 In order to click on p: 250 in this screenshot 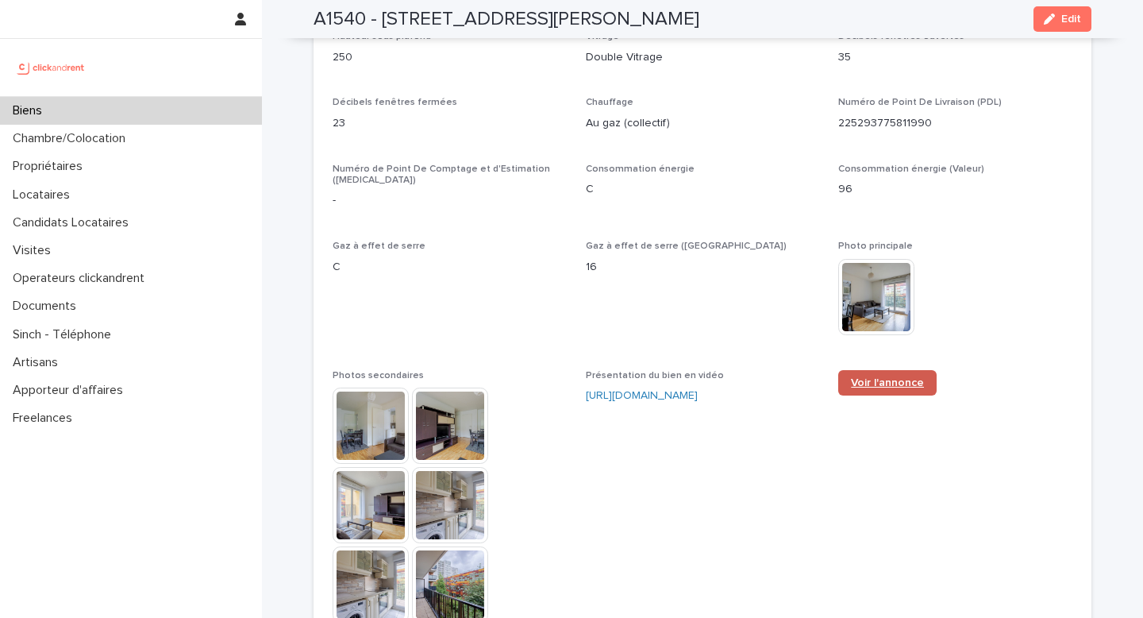, I will do `click(449, 57)`.